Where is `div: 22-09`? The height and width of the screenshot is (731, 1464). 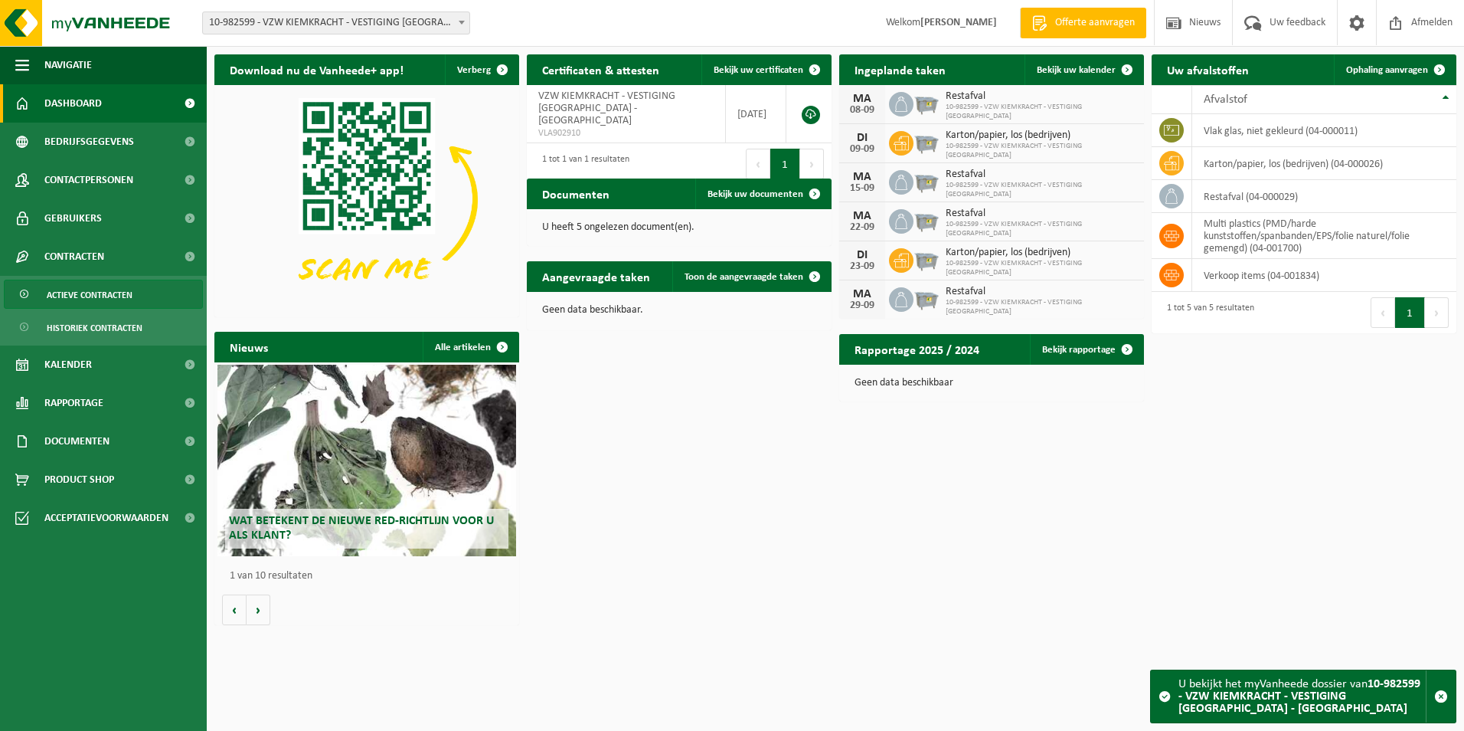 div: 22-09 is located at coordinates (862, 227).